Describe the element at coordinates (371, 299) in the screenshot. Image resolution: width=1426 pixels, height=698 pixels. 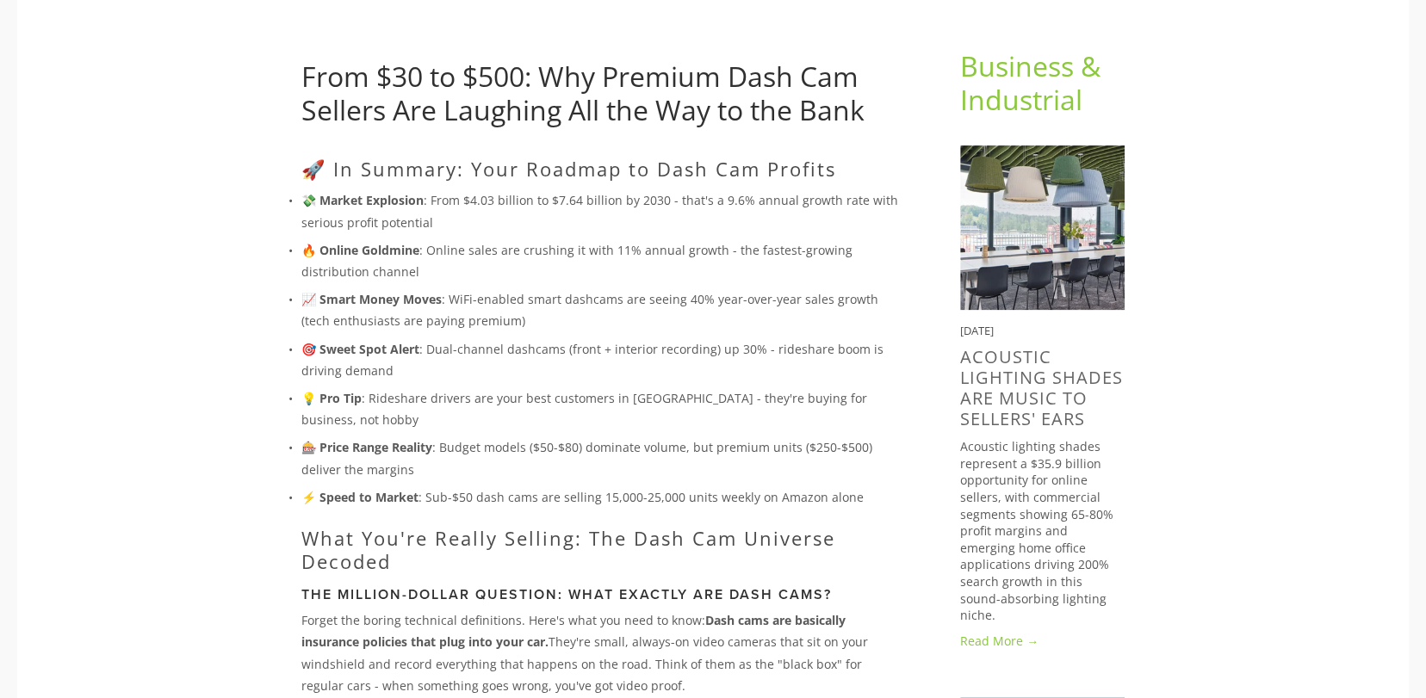
I see `strong: 📈 Smart Money Moves` at that location.